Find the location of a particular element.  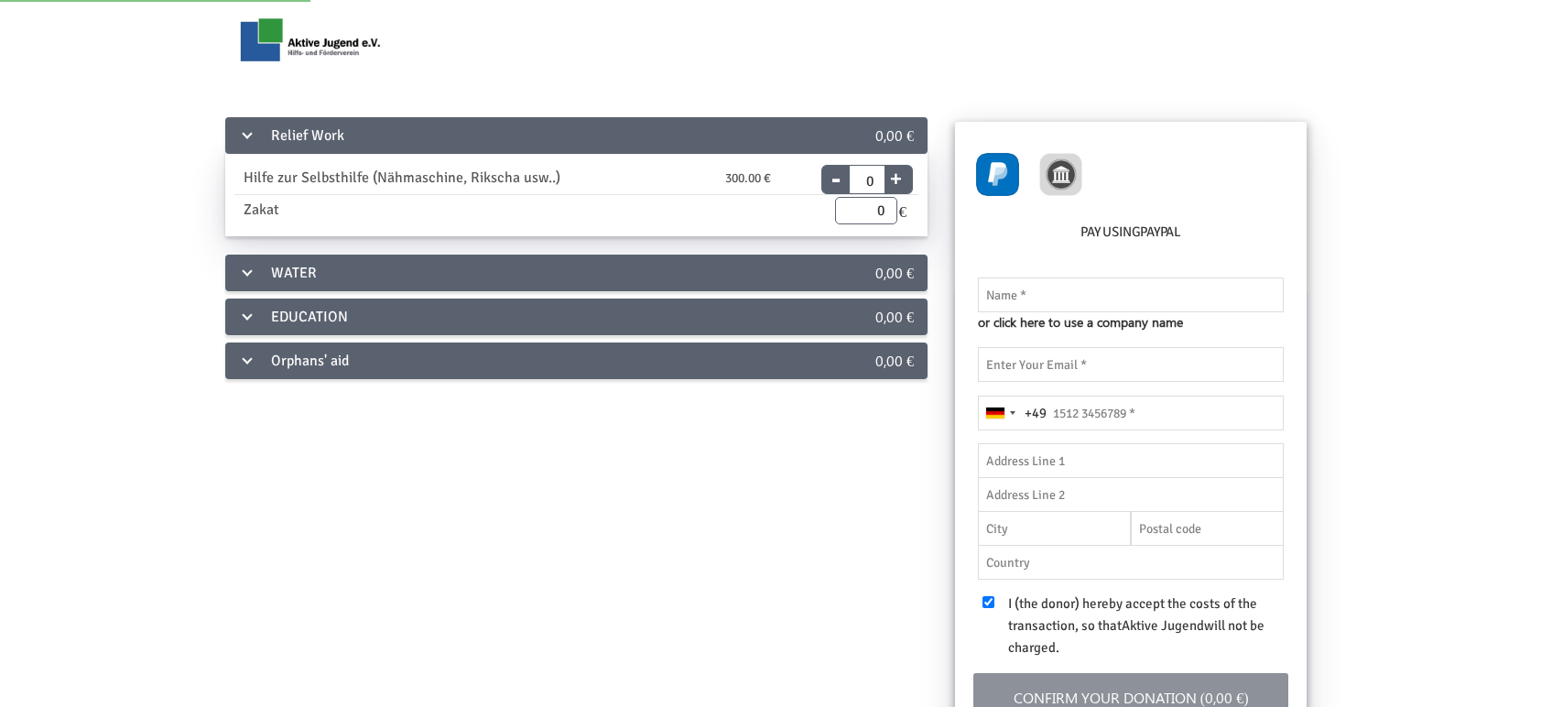

button: Selected country is located at coordinates (1013, 413).